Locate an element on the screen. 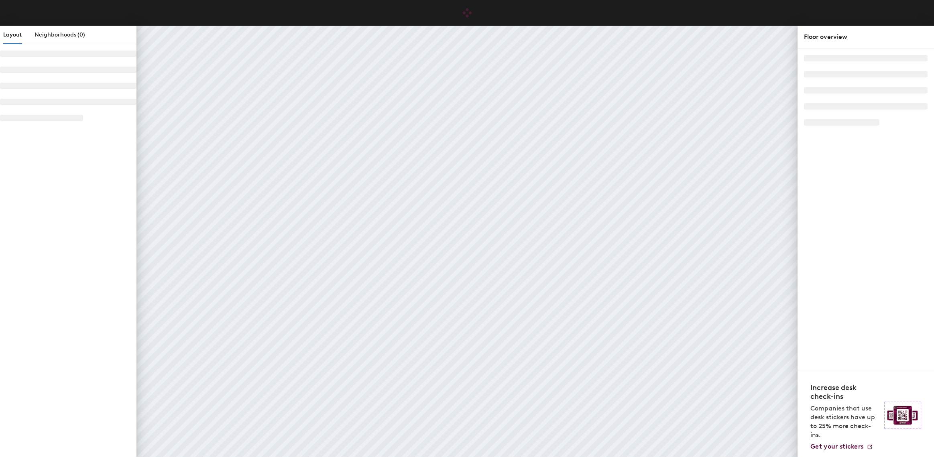  span: Layout is located at coordinates (12, 35).